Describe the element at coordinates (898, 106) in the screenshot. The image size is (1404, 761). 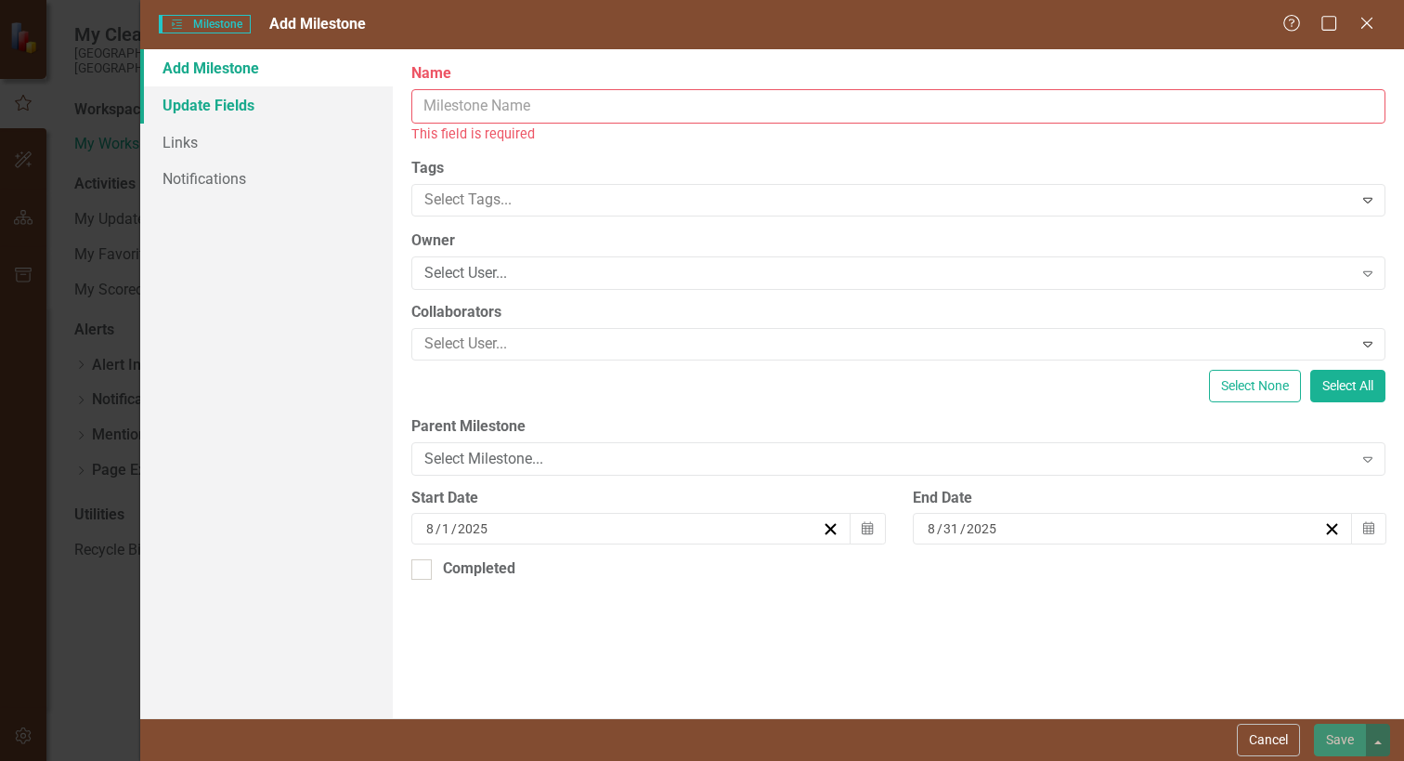
I see `input: Milestone Name` at that location.